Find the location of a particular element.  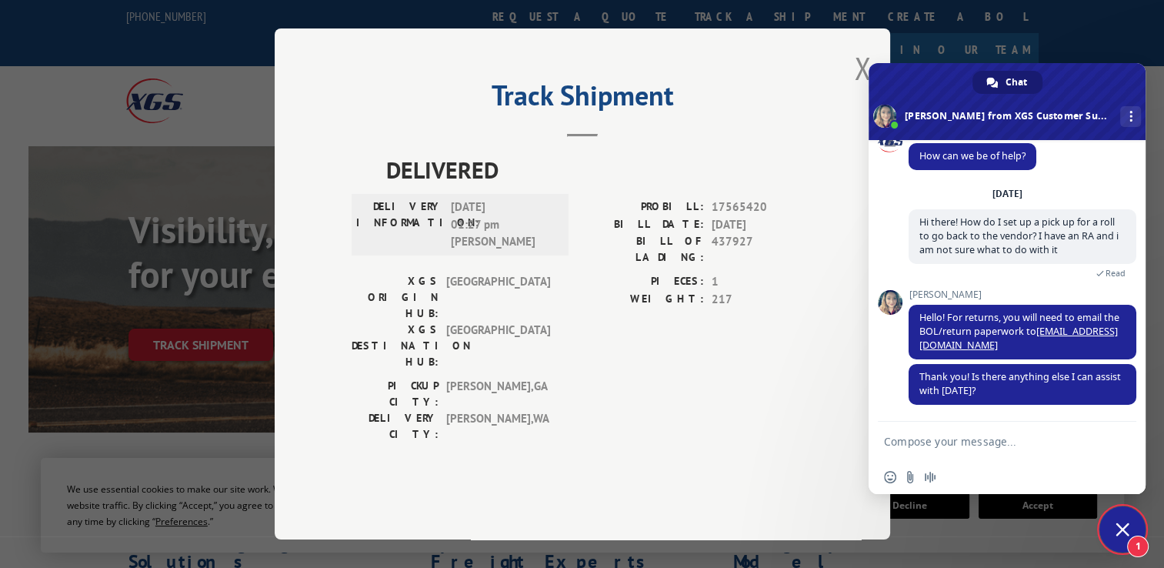

span: Audio message is located at coordinates (930, 477).